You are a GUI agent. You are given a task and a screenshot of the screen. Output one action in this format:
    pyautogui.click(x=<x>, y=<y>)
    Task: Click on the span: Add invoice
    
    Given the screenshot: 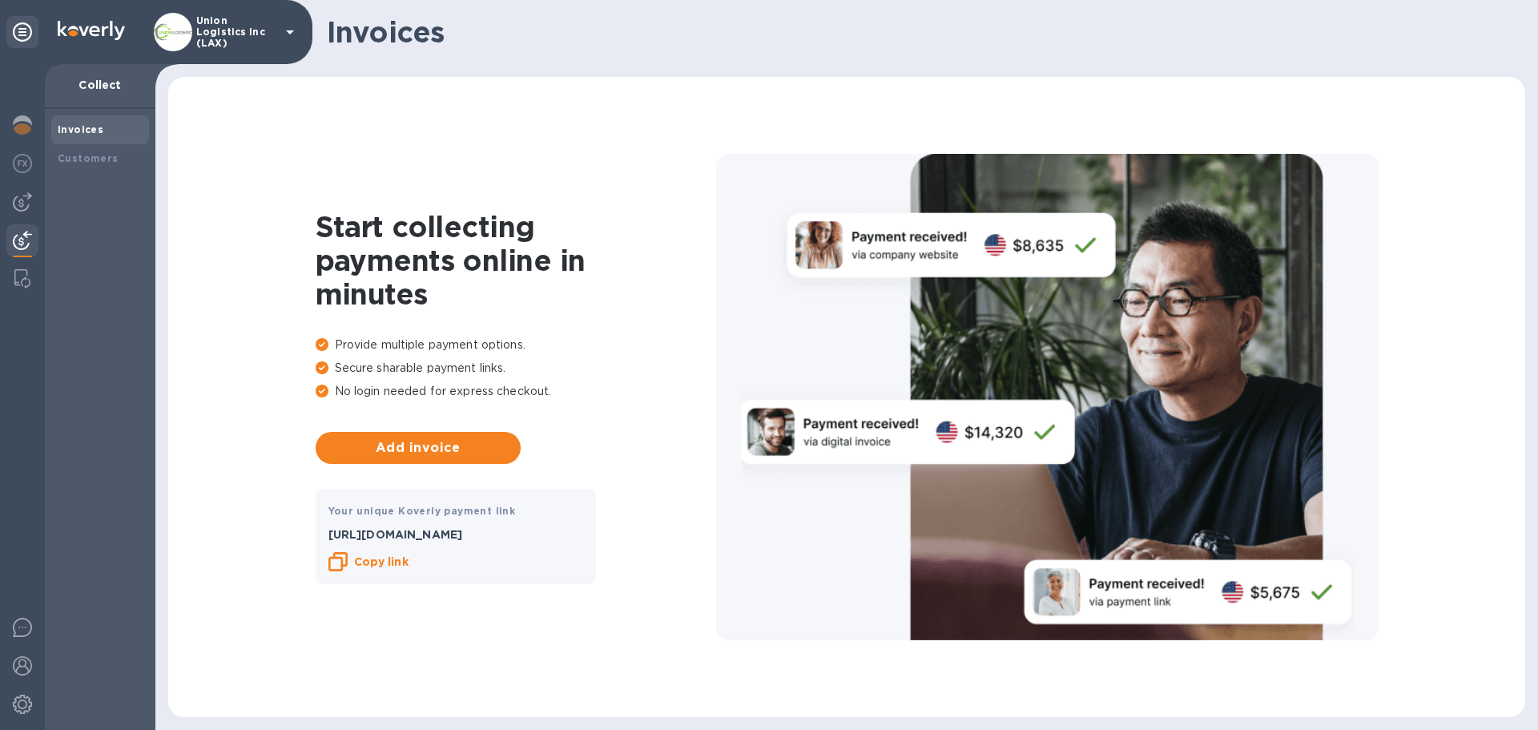 What is the action you would take?
    pyautogui.click(x=418, y=448)
    